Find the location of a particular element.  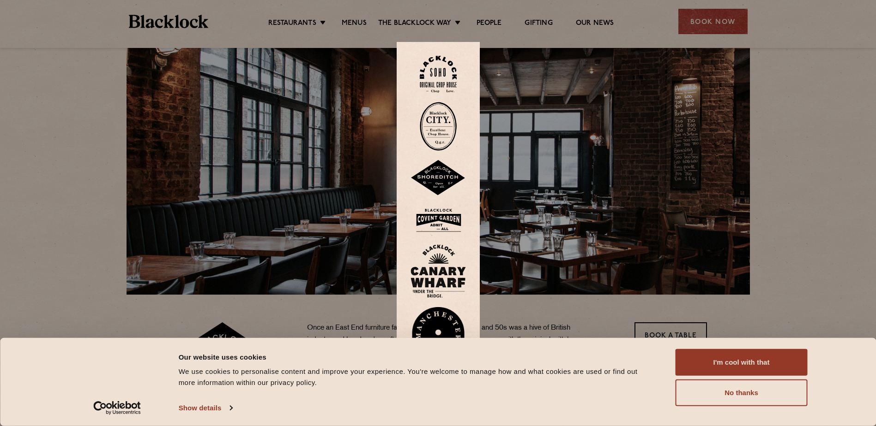

a: Usercentrics Cookiebot - opens in a new window is located at coordinates (117, 408).